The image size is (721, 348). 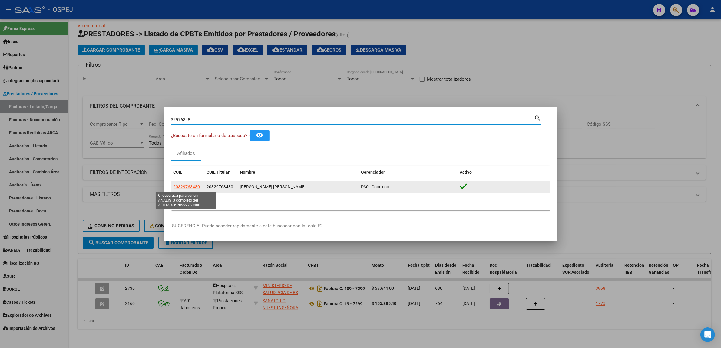 What do you see at coordinates (373, 172) in the screenshot?
I see `span: Gerenciador` at bounding box center [373, 172].